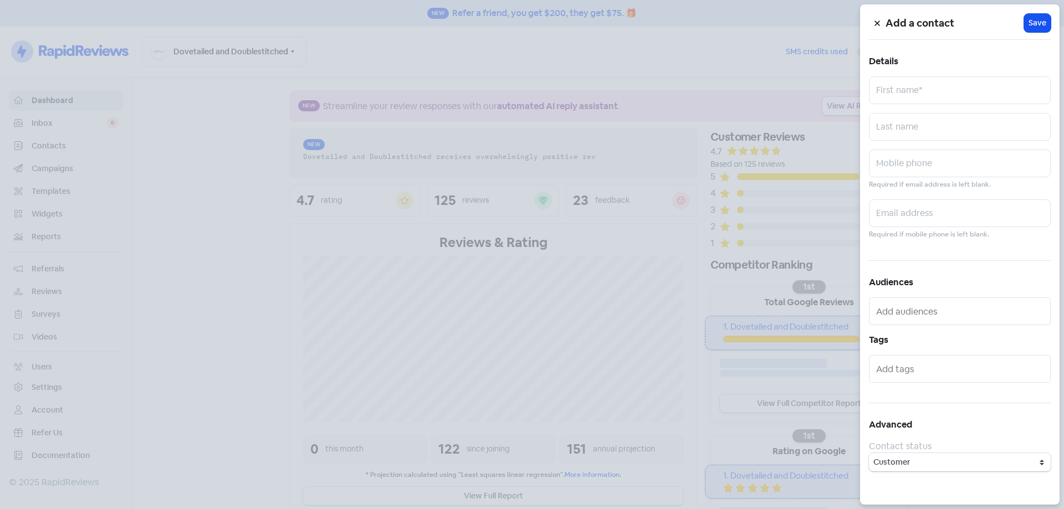 The width and height of the screenshot is (1064, 509). What do you see at coordinates (928, 234) in the screenshot?
I see `small: Required if mobile phone is left blank.` at bounding box center [928, 234].